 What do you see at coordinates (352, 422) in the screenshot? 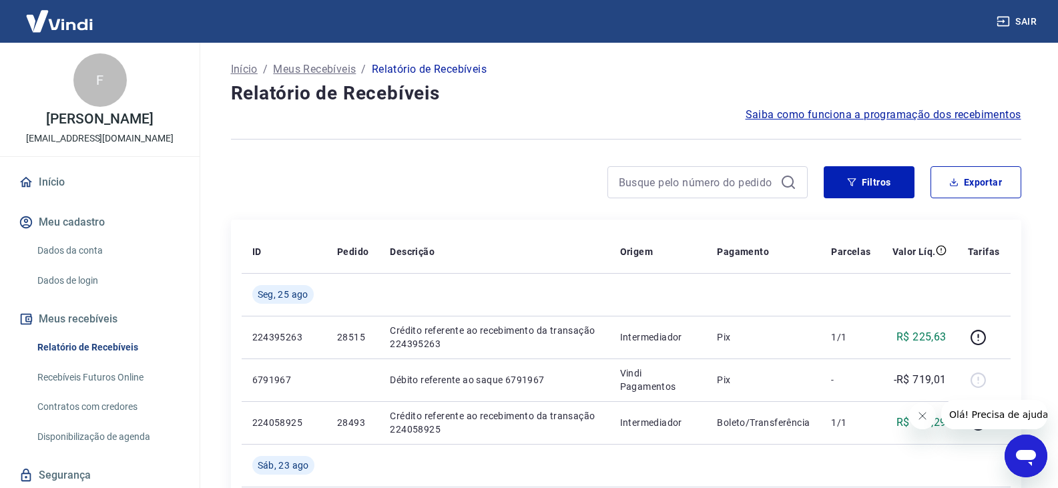
I see `p: 28493` at bounding box center [352, 422].